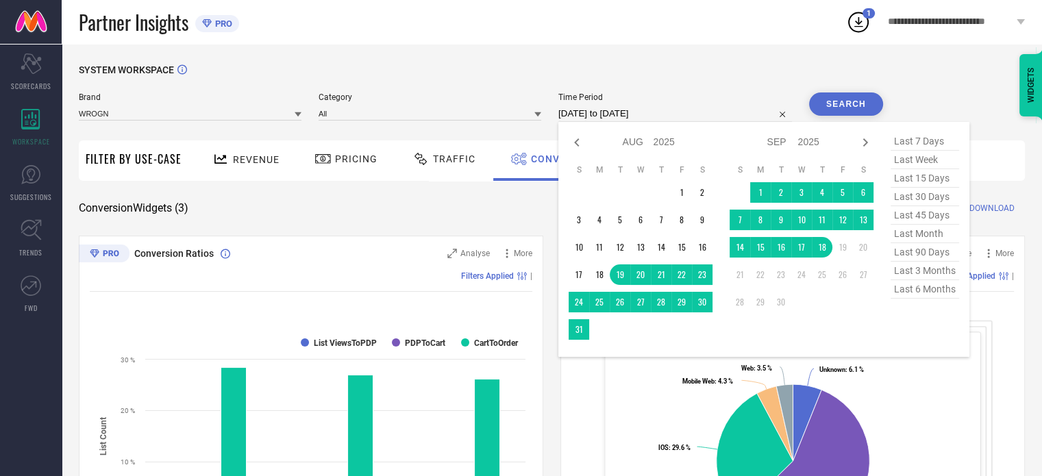 Image resolution: width=1042 pixels, height=476 pixels. I want to click on span: last month, so click(925, 234).